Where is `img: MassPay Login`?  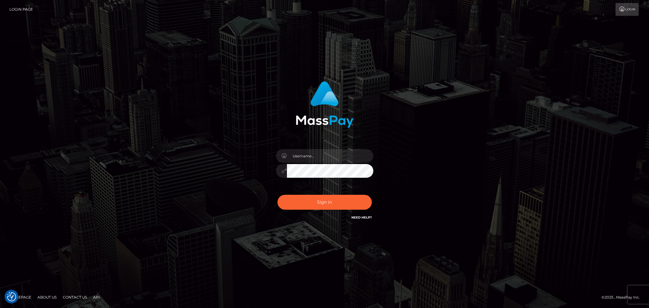
img: MassPay Login is located at coordinates (325, 104).